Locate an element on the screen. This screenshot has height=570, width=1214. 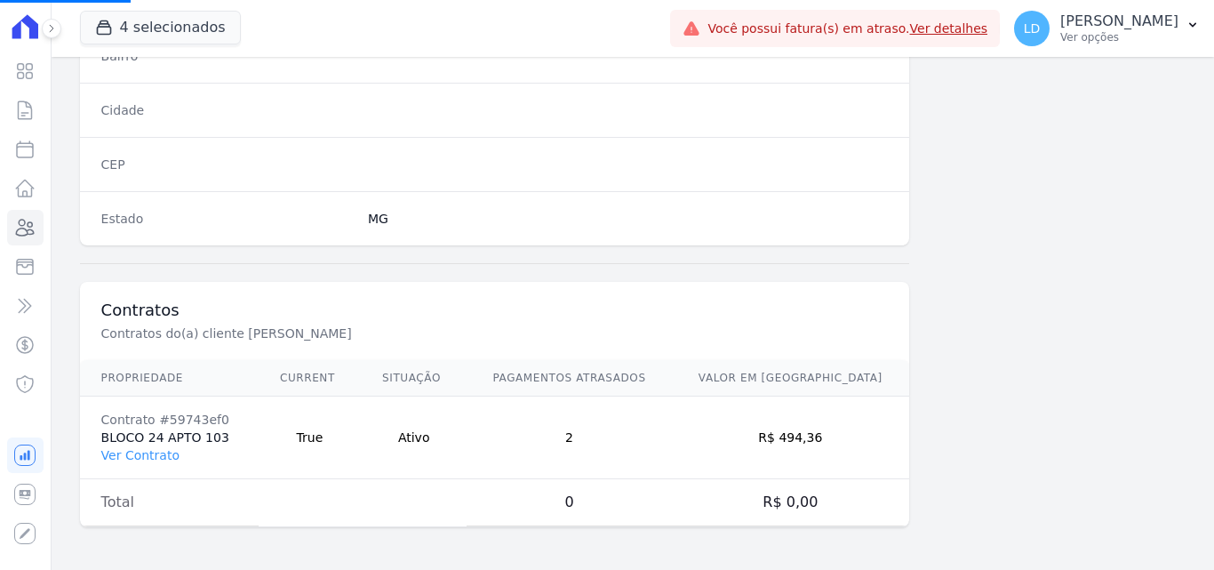
td: R$ 494,36 is located at coordinates (790, 437).